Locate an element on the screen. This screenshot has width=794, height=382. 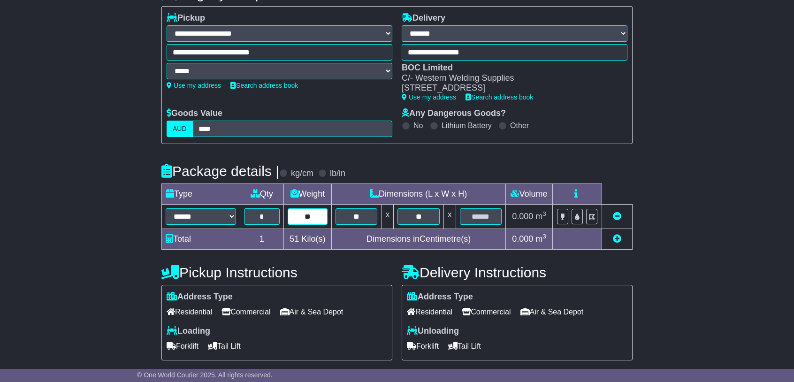
td: Type is located at coordinates (201, 194).